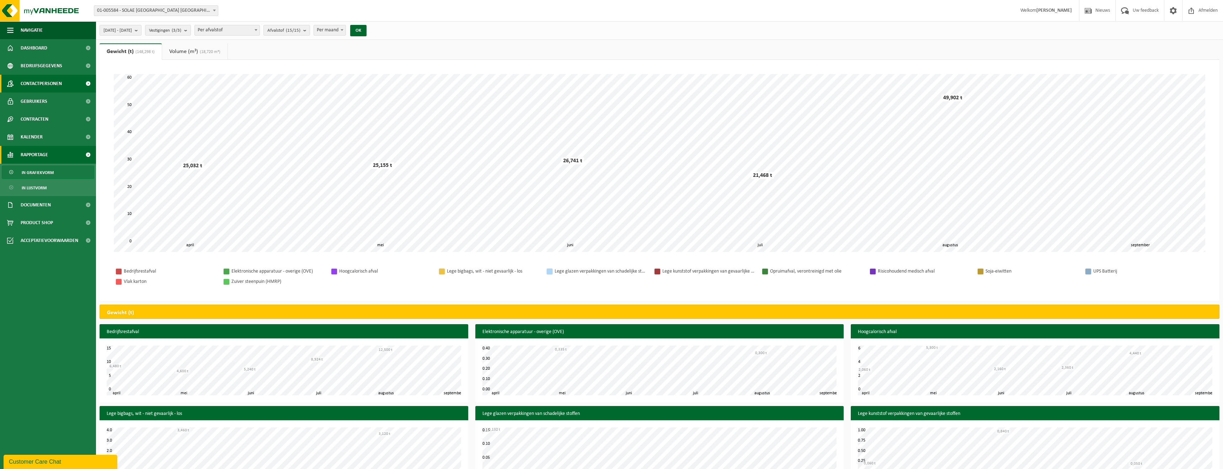 This screenshot has width=1223, height=469. What do you see at coordinates (278, 271) in the screenshot?
I see `div: Elektronische apparatuur - overige (OVE)` at bounding box center [278, 271].